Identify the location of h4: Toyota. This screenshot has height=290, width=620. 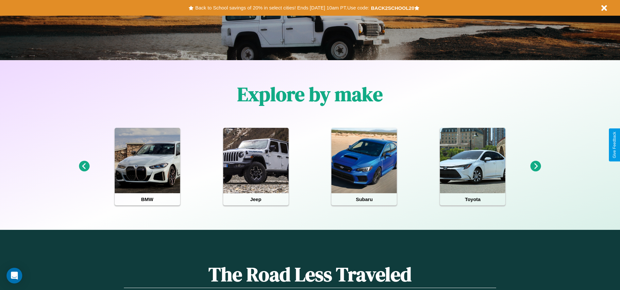
(472, 199).